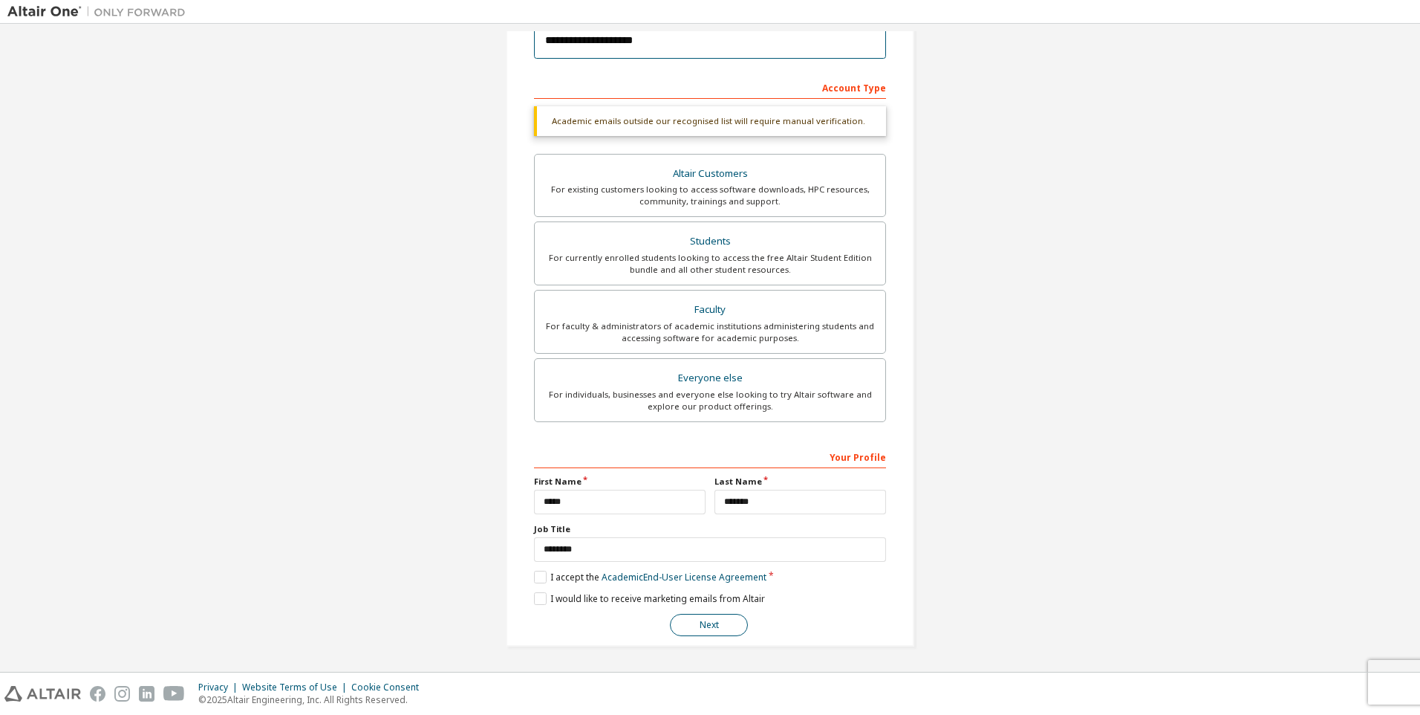 This screenshot has width=1420, height=715. I want to click on label: I would like to receive marketing emails from Altair, so click(649, 598).